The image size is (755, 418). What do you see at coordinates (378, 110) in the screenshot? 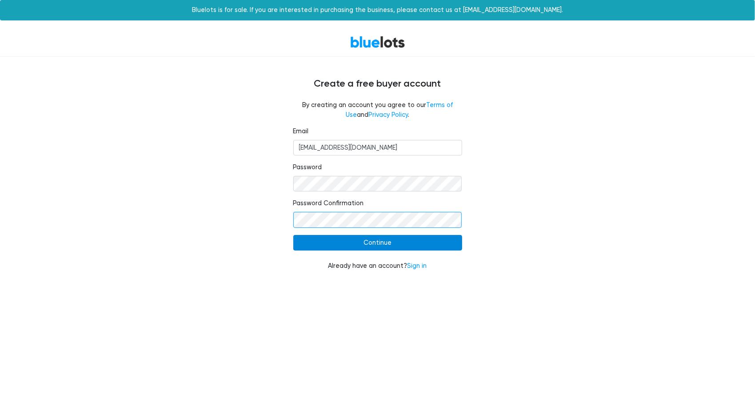
I see `fieldset: By creating an account you agree to our and .` at bounding box center [378, 110].